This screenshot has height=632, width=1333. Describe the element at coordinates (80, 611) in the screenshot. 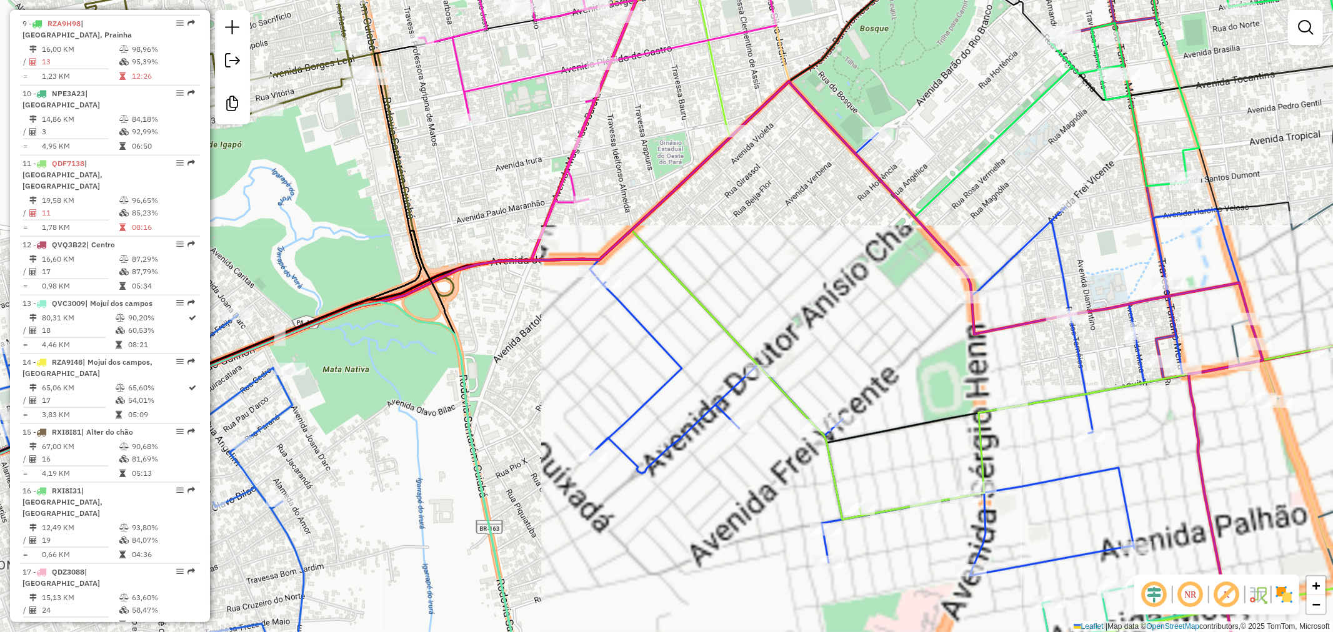

I see `td: 24` at that location.